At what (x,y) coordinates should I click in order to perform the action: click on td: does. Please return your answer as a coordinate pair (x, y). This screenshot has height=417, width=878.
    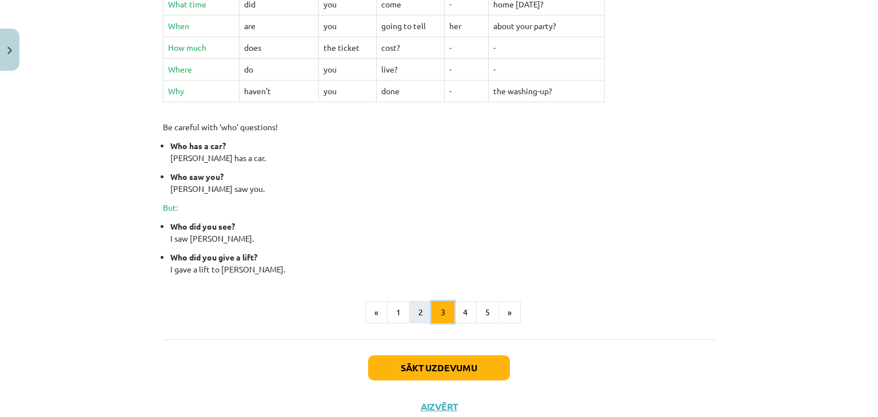
    Looking at the image, I should click on (279, 47).